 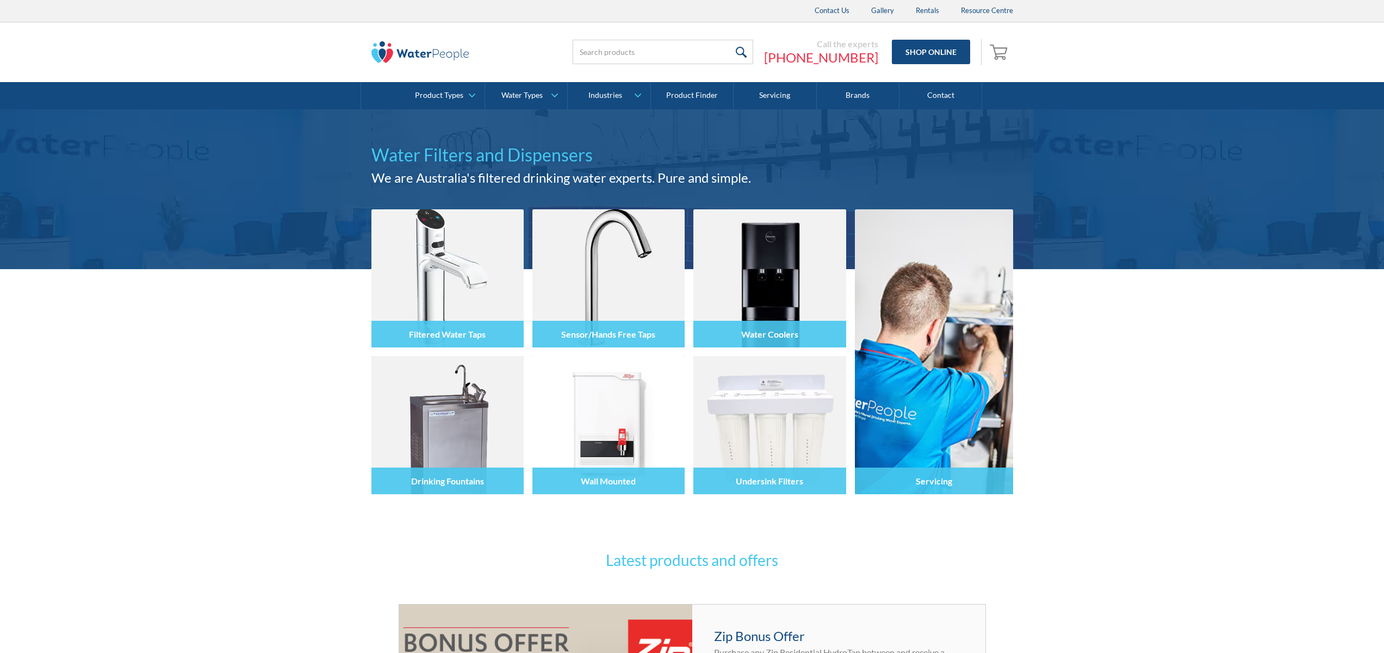 I want to click on h4: Wall Mounted, so click(x=608, y=481).